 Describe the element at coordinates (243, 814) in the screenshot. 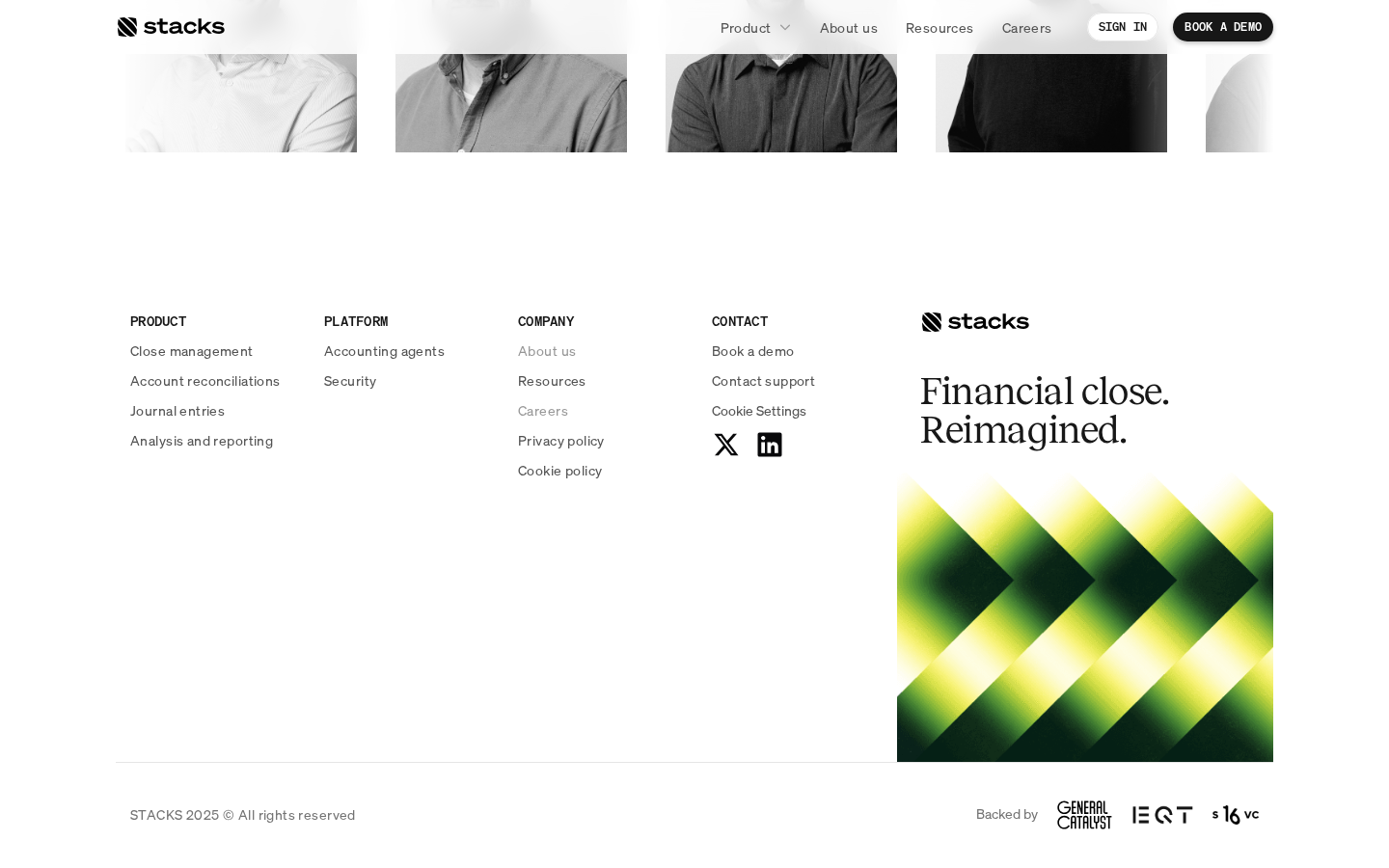

I see `p: STACKS 2025 © All rights reserved` at that location.